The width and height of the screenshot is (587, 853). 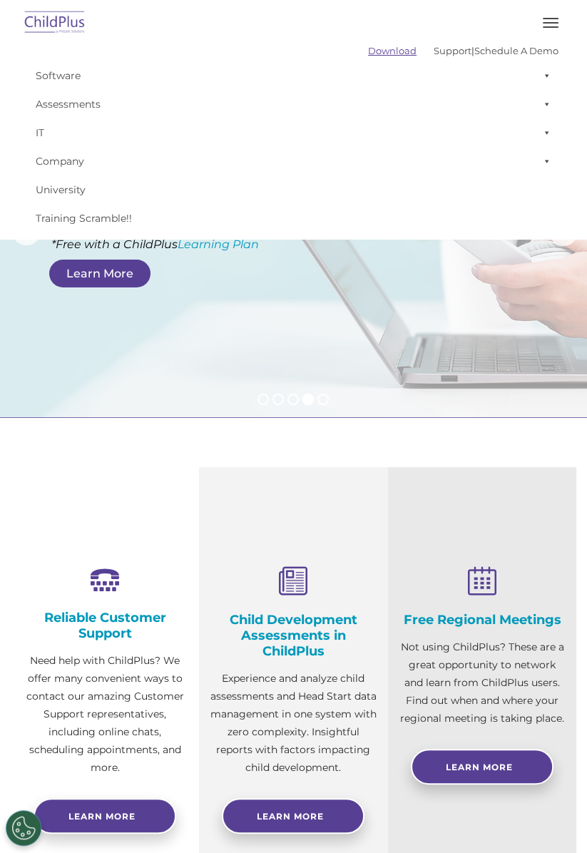 I want to click on p: Experience and analyze child assessments and Head Start data management in one system with zero c..., so click(x=293, y=724).